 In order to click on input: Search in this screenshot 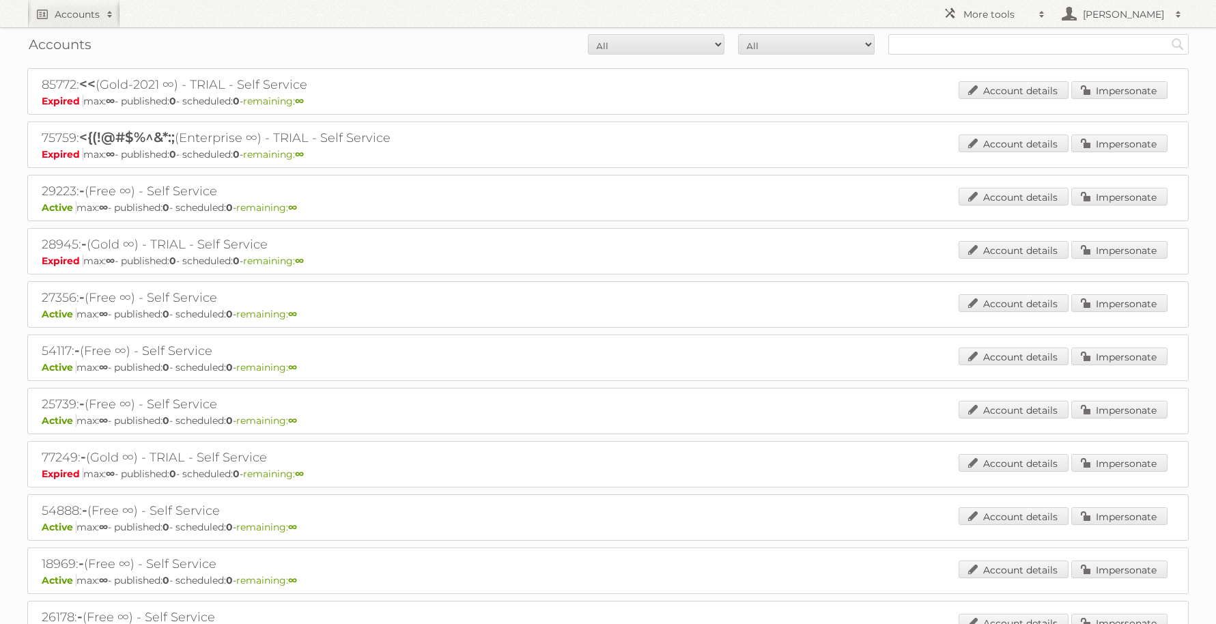, I will do `click(1177, 44)`.